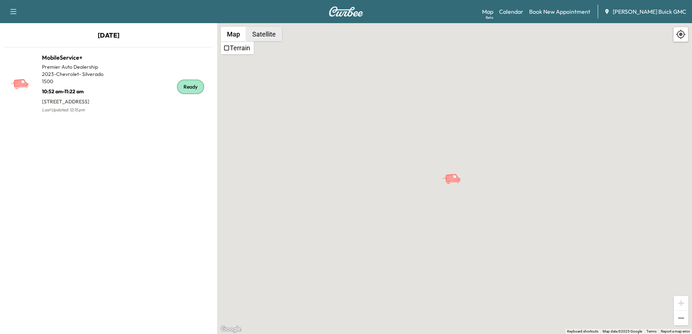 This screenshot has width=692, height=334. What do you see at coordinates (231, 330) in the screenshot?
I see `img: Google` at bounding box center [231, 330].